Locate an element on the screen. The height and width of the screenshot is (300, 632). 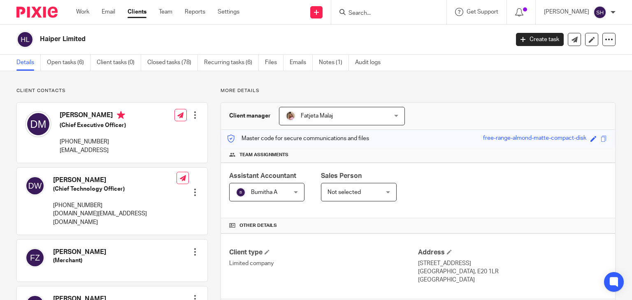
a: Settings is located at coordinates (228, 12).